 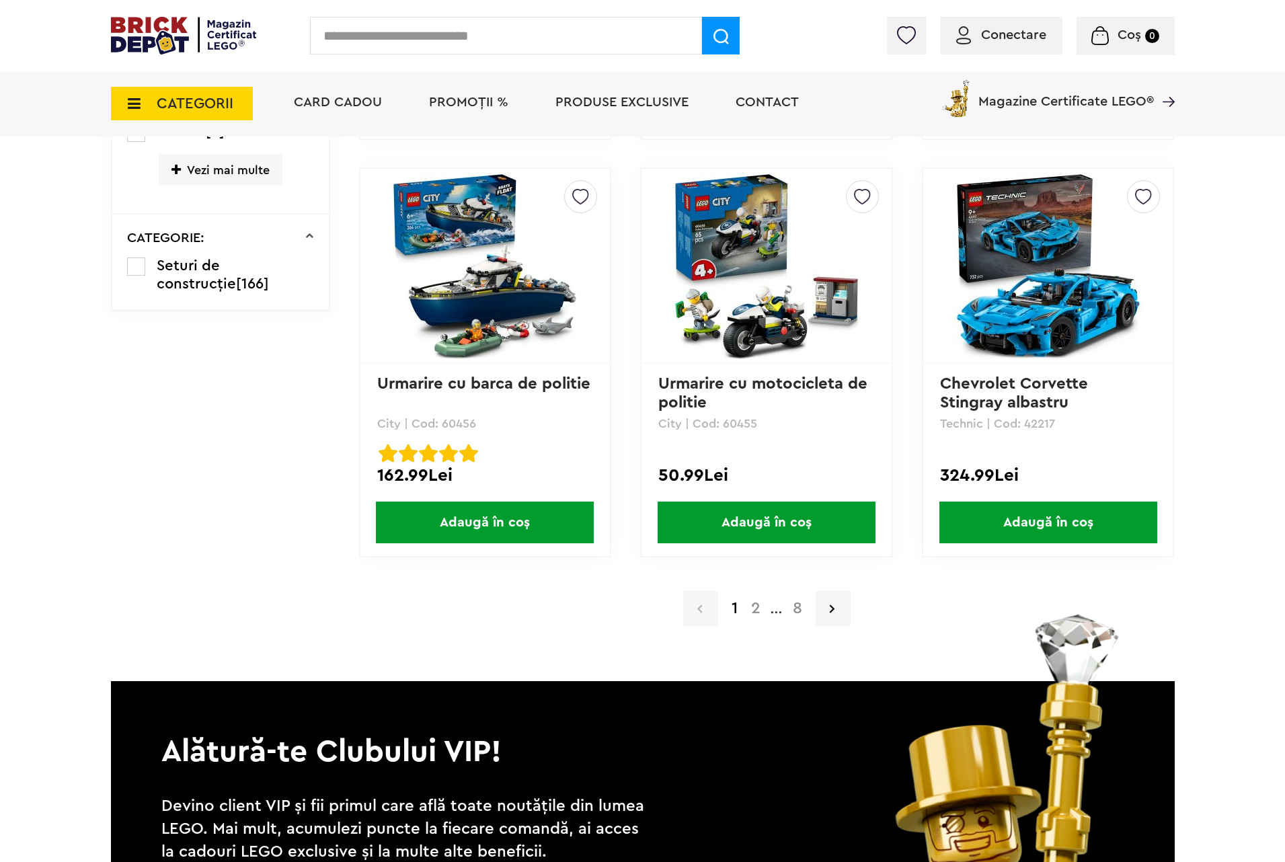 I want to click on span: Coș, so click(x=1129, y=35).